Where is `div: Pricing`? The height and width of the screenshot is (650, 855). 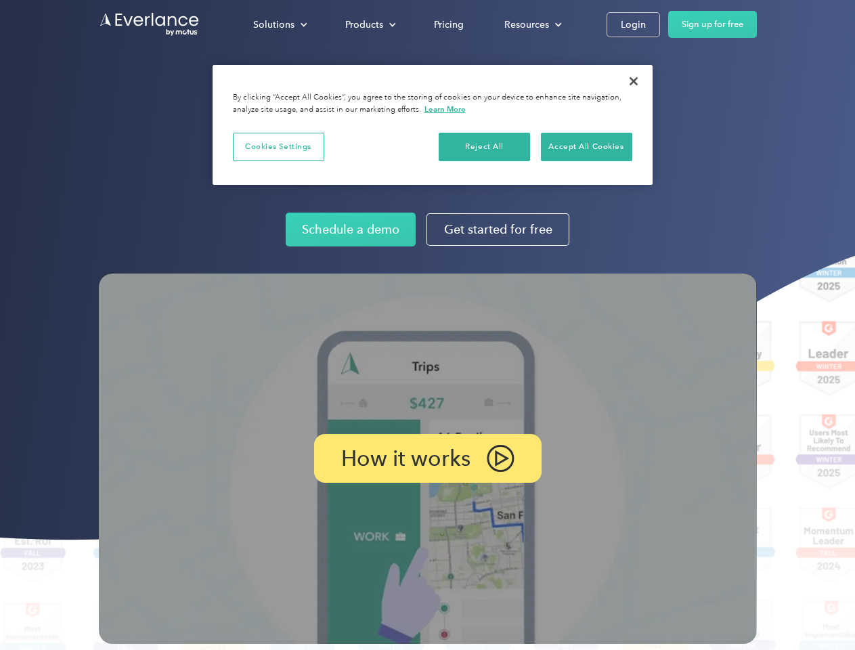
div: Pricing is located at coordinates (449, 24).